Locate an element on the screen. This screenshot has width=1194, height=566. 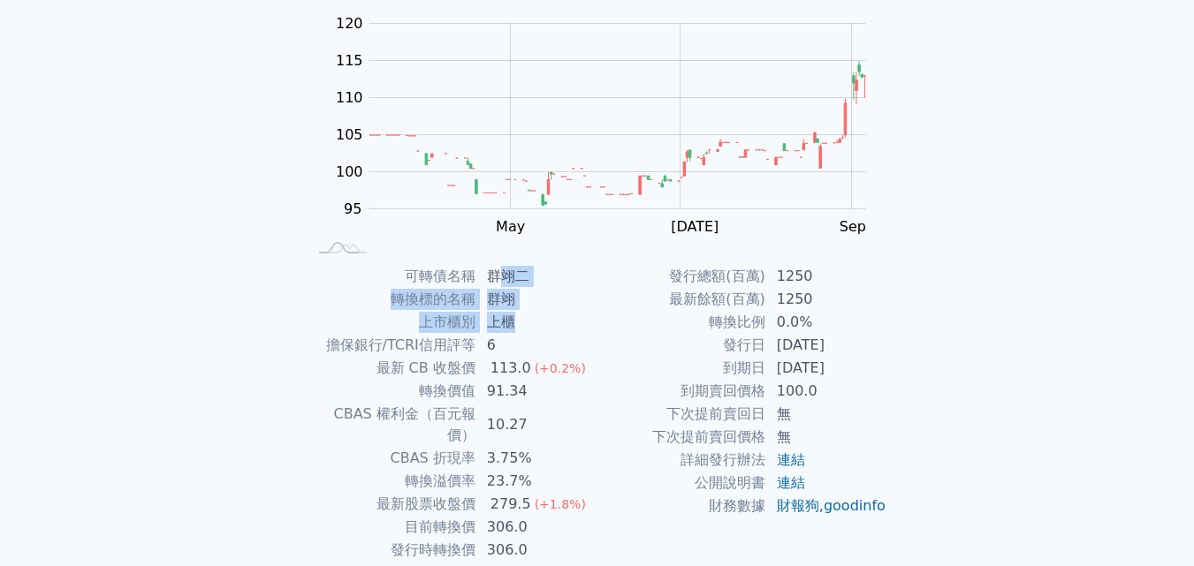
td: 發行日 is located at coordinates (681, 346).